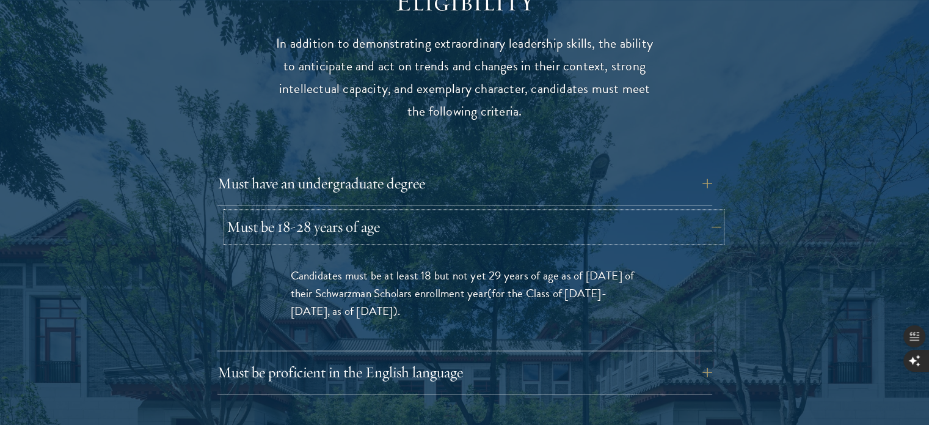 The image size is (929, 425). What do you see at coordinates (465, 183) in the screenshot?
I see `button: Must have an undergraduate degree` at bounding box center [465, 183].